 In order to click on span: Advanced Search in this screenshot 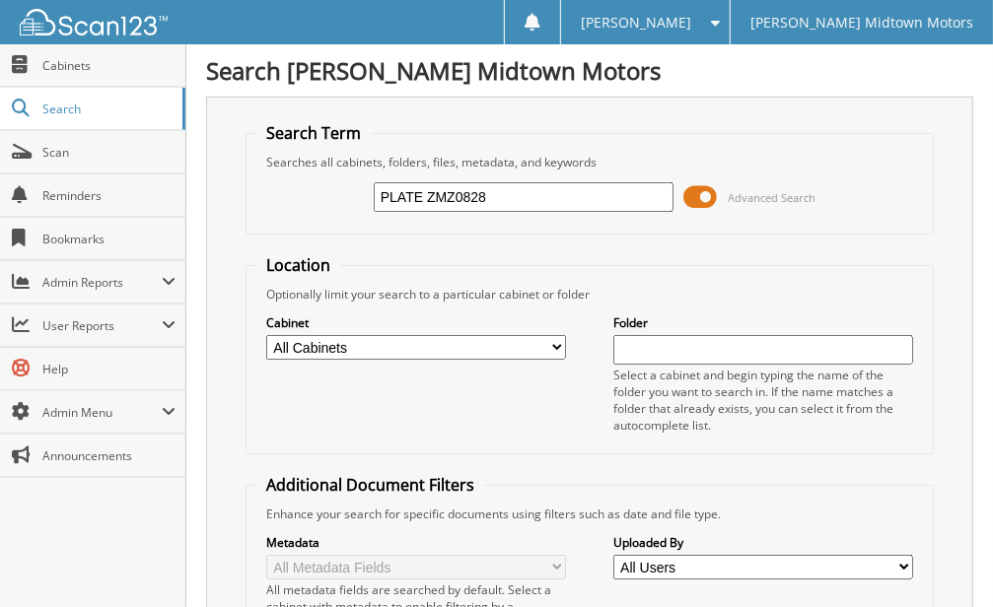, I will do `click(771, 197)`.